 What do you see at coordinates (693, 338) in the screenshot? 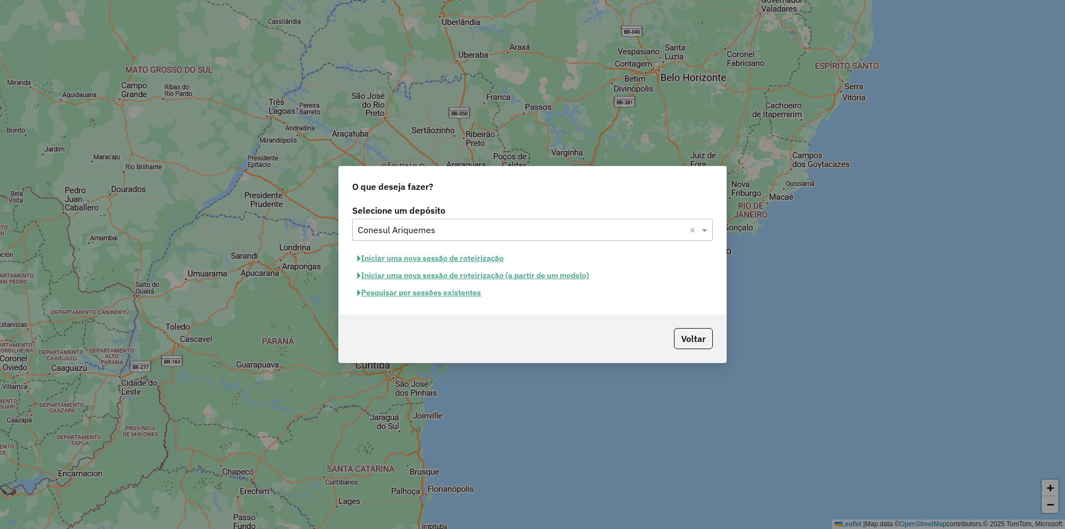
I see `button: Voltar` at bounding box center [693, 338].